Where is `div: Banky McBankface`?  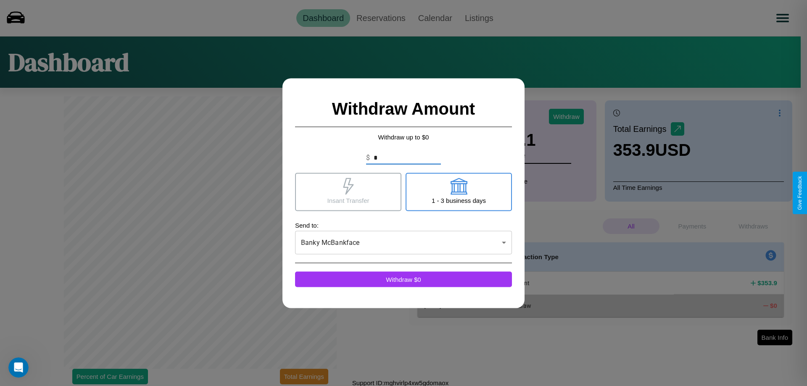
div: Banky McBankface is located at coordinates (404, 243).